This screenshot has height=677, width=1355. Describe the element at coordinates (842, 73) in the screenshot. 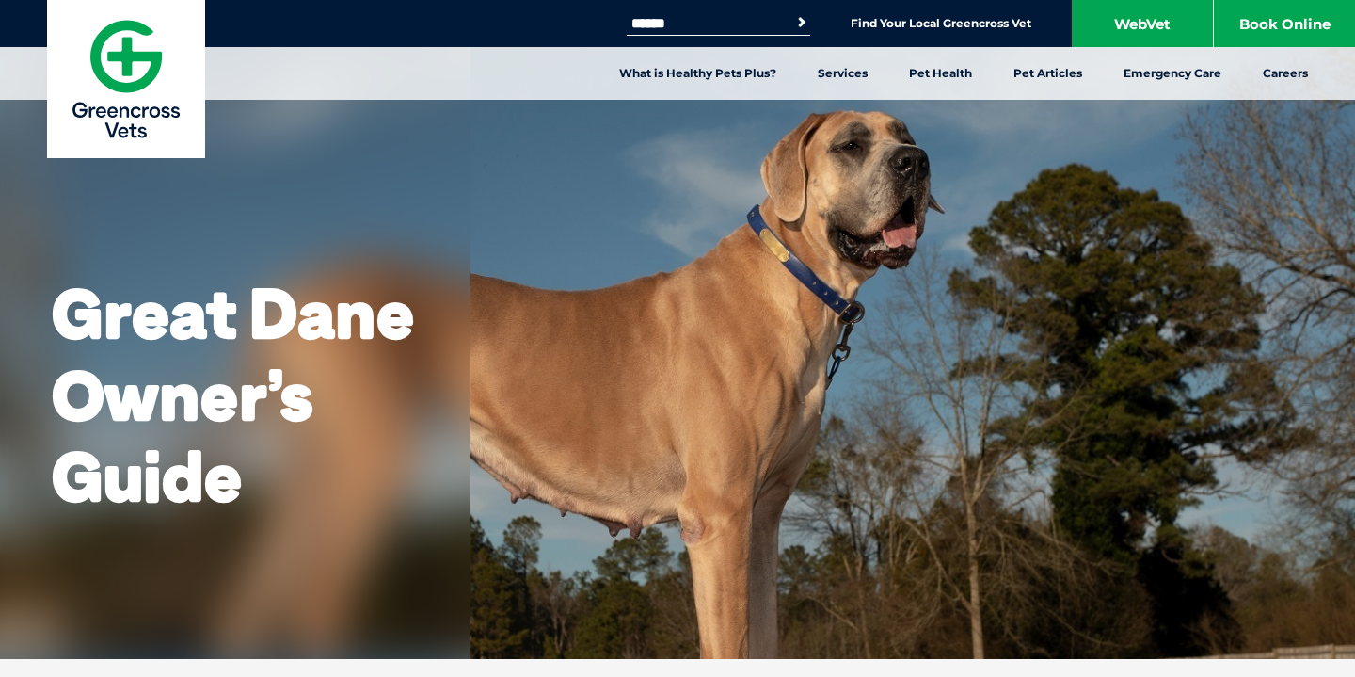

I see `a: Services` at that location.